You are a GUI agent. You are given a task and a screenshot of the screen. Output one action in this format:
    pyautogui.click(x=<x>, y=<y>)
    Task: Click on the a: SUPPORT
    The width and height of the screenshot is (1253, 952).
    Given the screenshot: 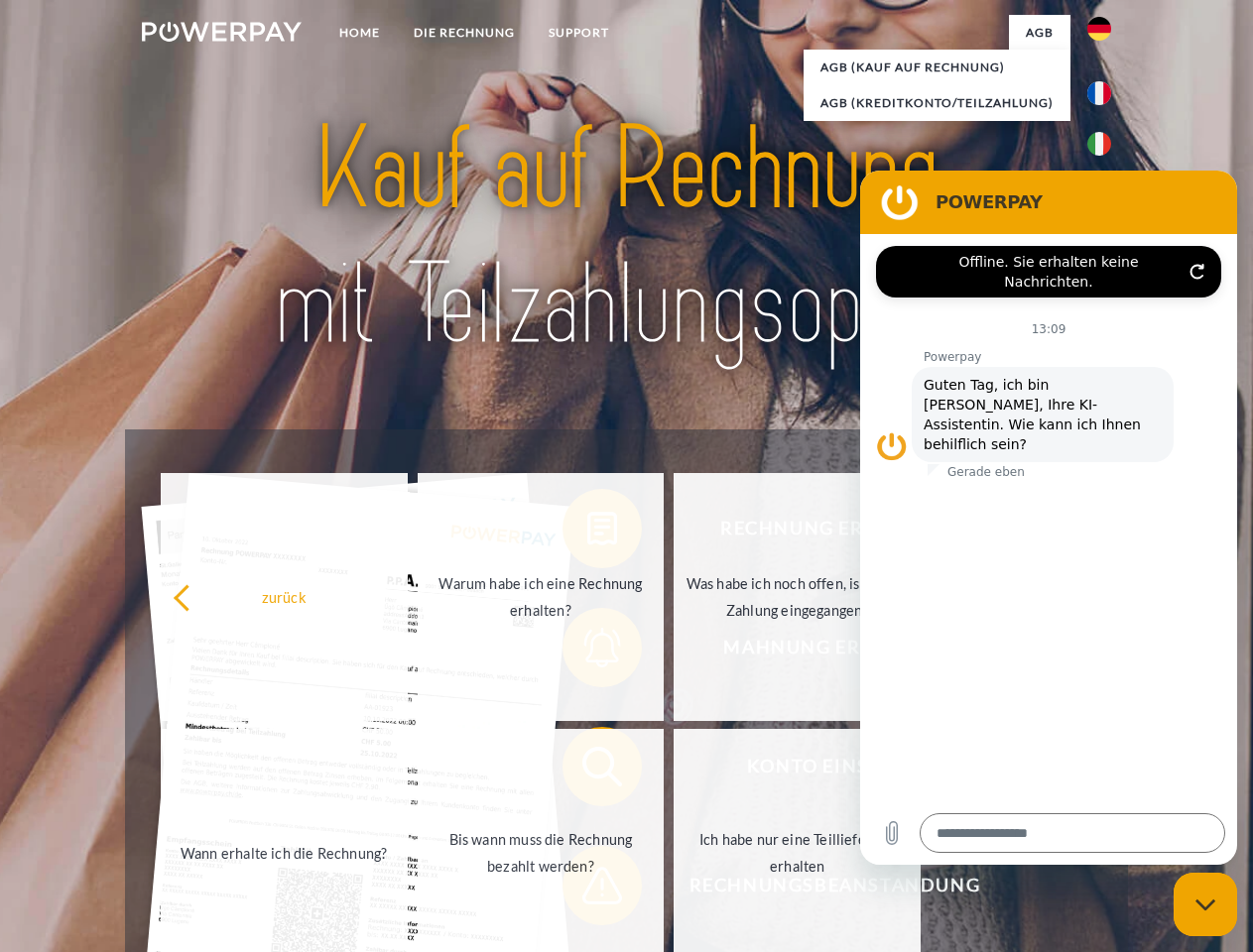 What is the action you would take?
    pyautogui.click(x=579, y=33)
    